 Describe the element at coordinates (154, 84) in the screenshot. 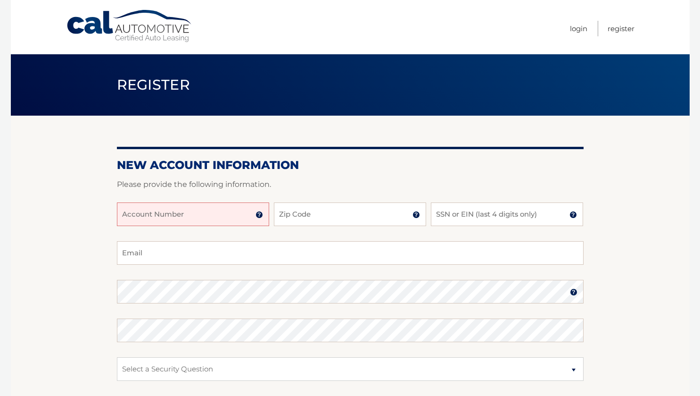

I see `span: Register` at that location.